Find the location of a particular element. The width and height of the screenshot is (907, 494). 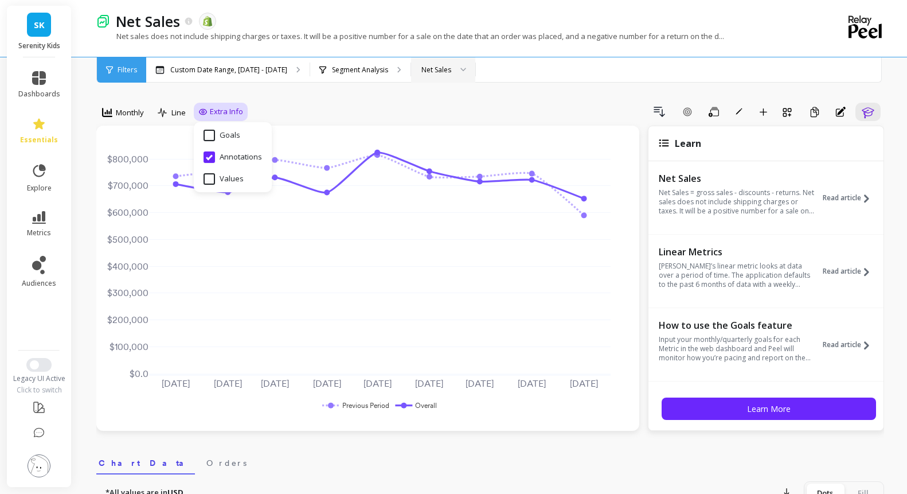

span: metrics is located at coordinates (39, 233).